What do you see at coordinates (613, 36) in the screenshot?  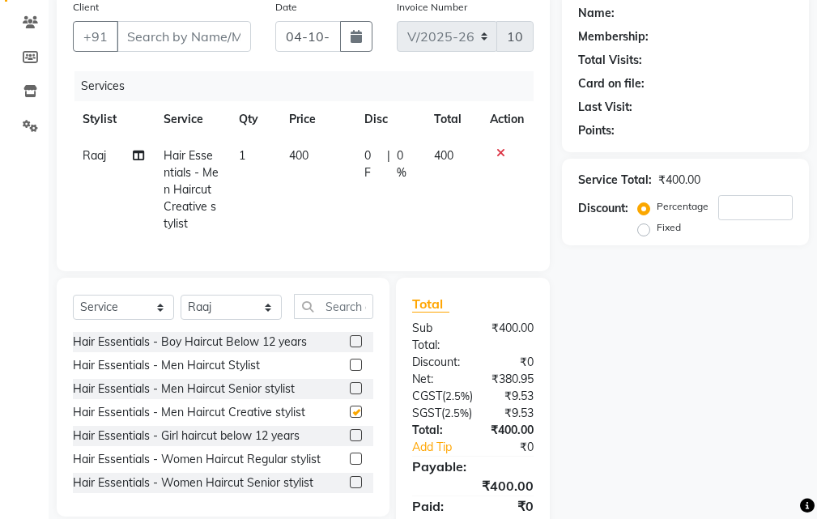 I see `div: Membership:` at bounding box center [613, 36].